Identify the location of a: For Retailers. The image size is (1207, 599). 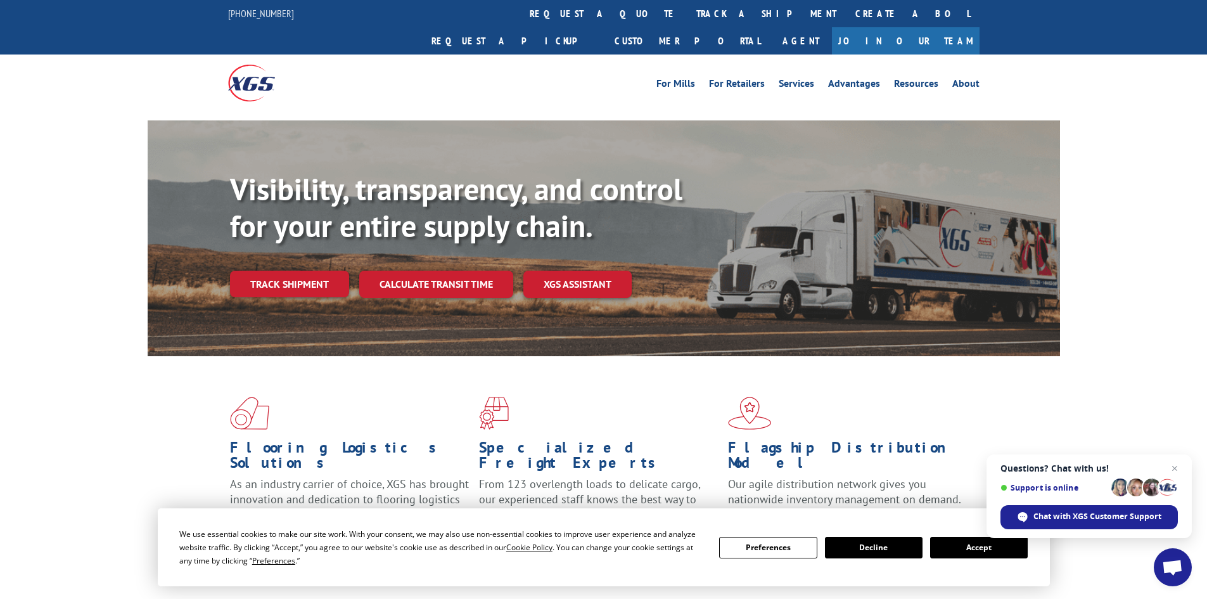
(737, 86).